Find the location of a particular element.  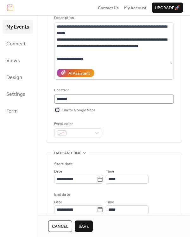

a: My Account is located at coordinates (136, 8).